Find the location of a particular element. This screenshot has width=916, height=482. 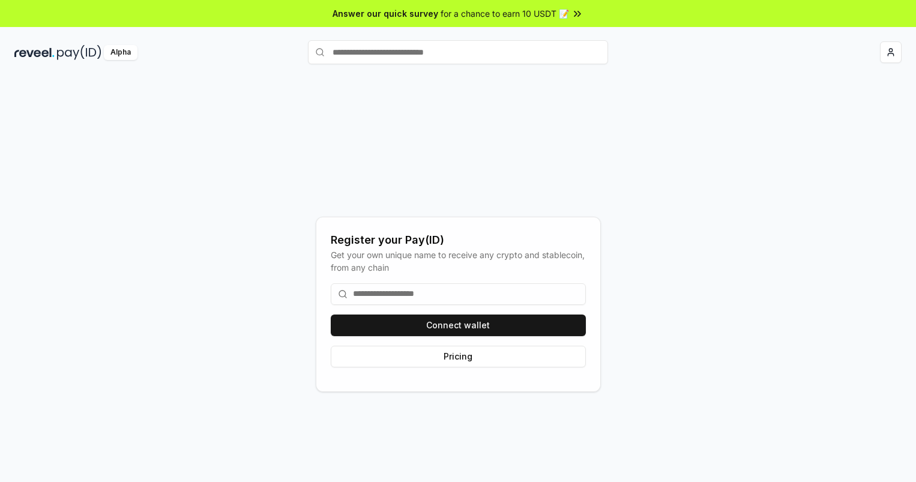

span: Answer our quick survey is located at coordinates (385, 13).